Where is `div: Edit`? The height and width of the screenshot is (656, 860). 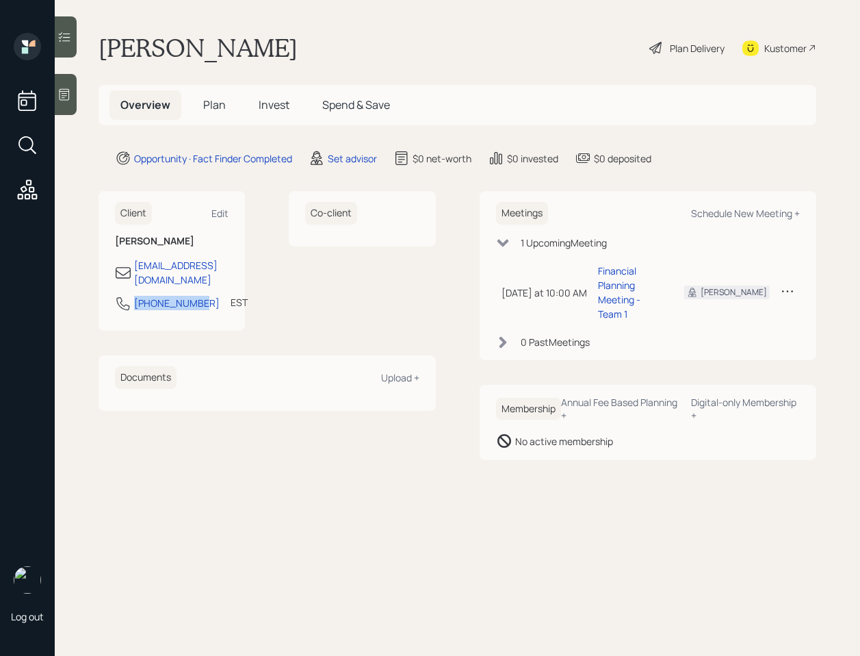 div: Edit is located at coordinates (220, 213).